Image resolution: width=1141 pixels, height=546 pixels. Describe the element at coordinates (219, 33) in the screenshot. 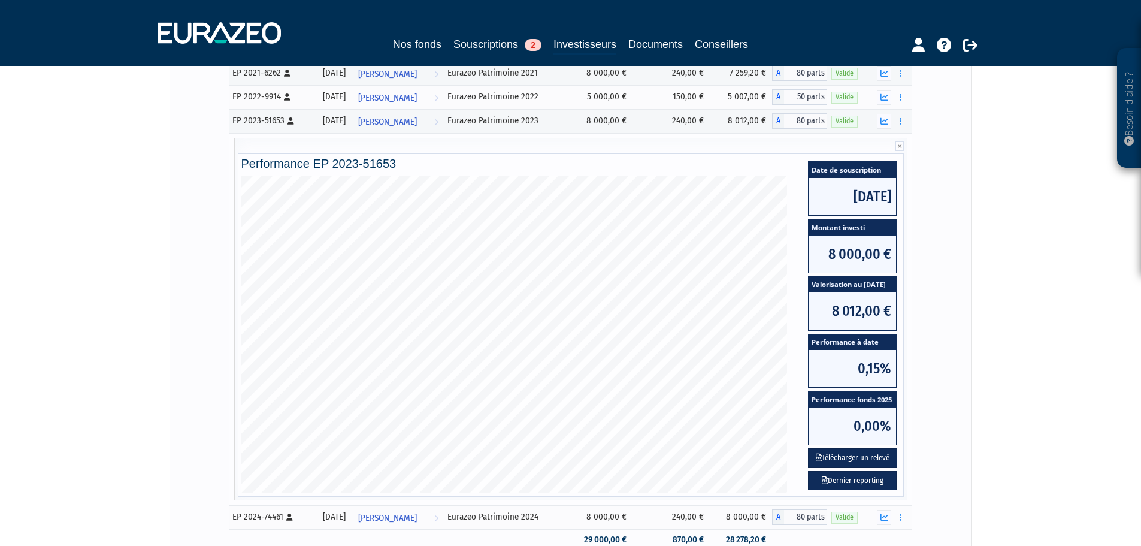

I see `img: 1732889491-logotype_eurazeo_blanc_rvb.png` at that location.